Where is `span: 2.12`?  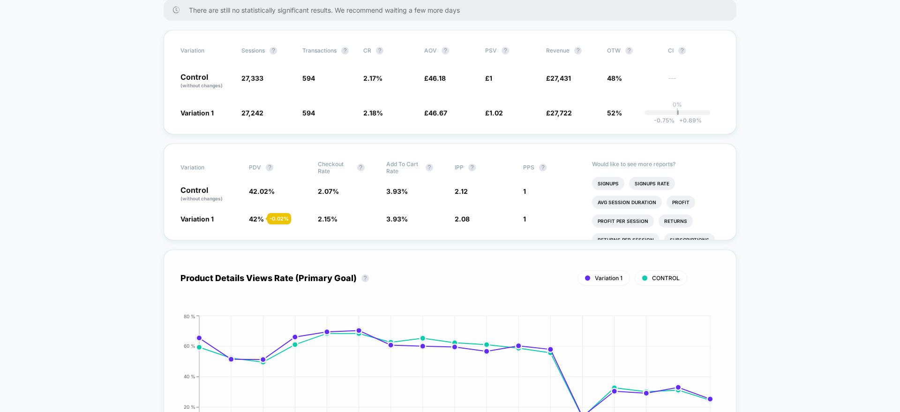 span: 2.12 is located at coordinates (461, 191).